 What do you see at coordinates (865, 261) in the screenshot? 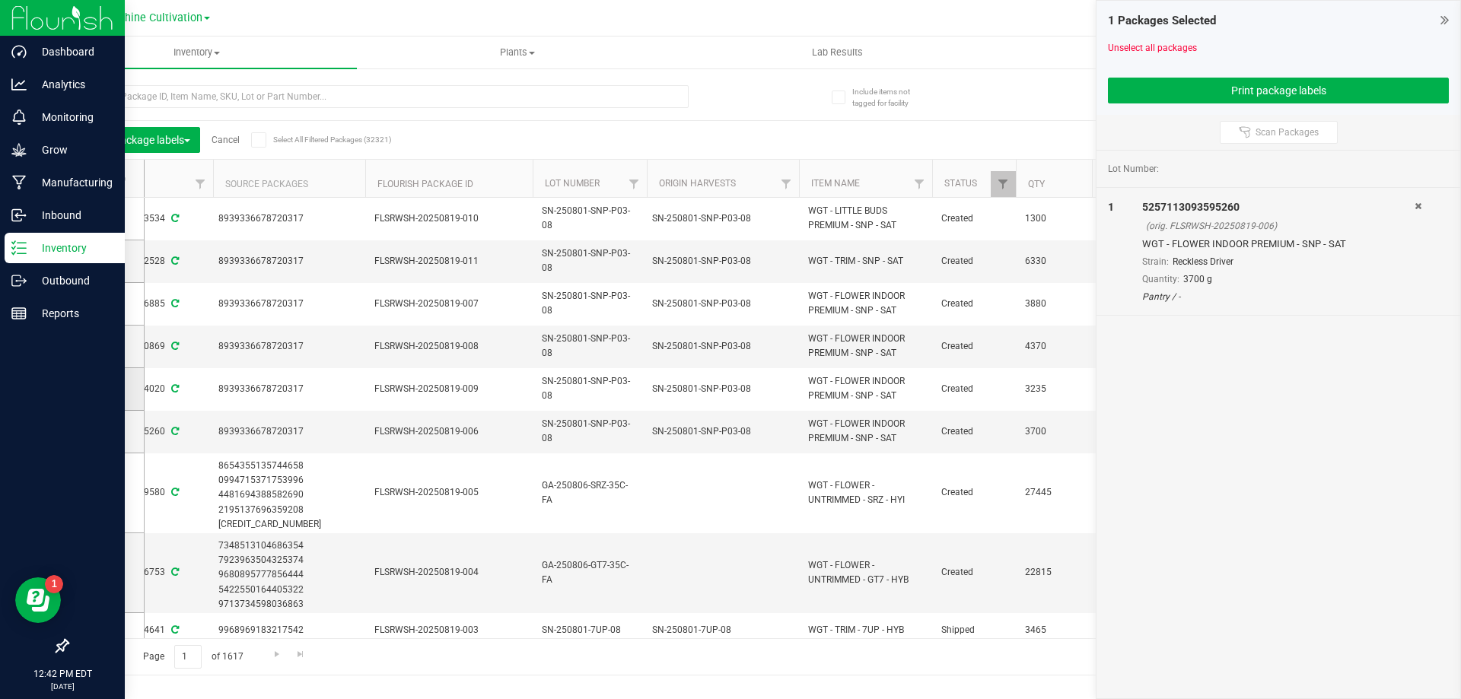
I see `span: WGT - TRIM - SNP - SAT` at bounding box center [865, 261].